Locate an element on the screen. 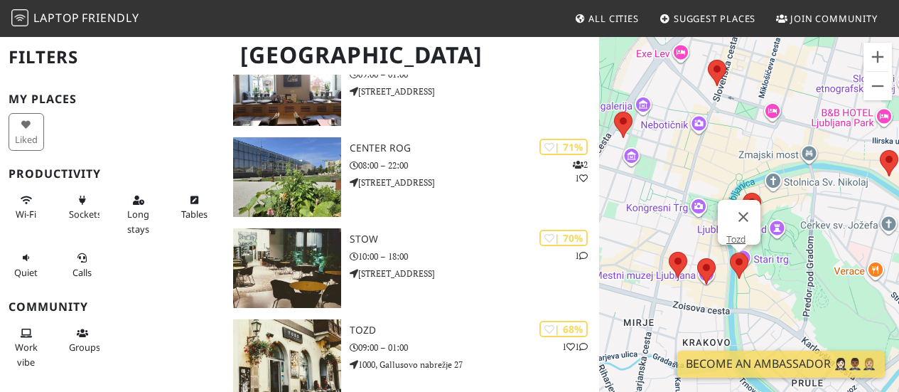 The height and width of the screenshot is (392, 899). span: Laptop is located at coordinates (56, 18).